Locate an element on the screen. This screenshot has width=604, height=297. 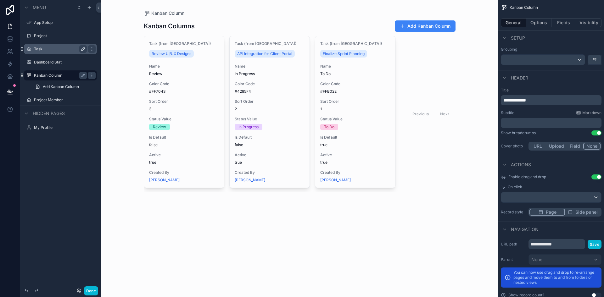
a: Dashboard Stat is located at coordinates (65, 62).